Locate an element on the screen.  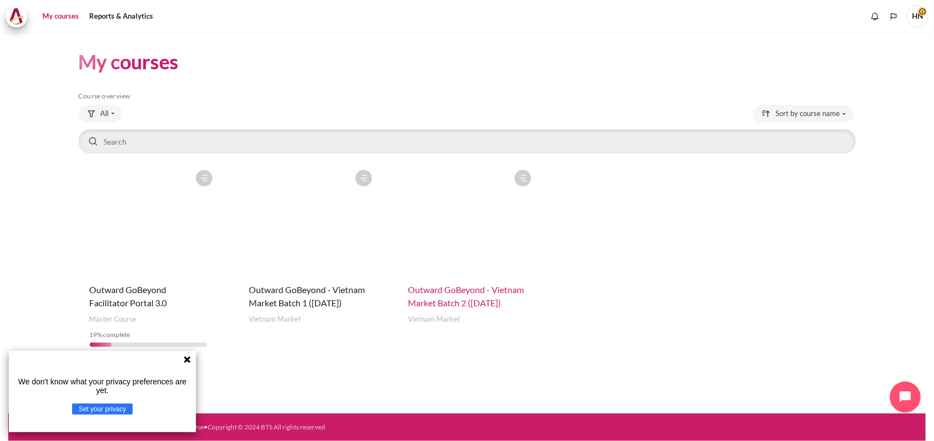
div: % complete is located at coordinates (149, 335).